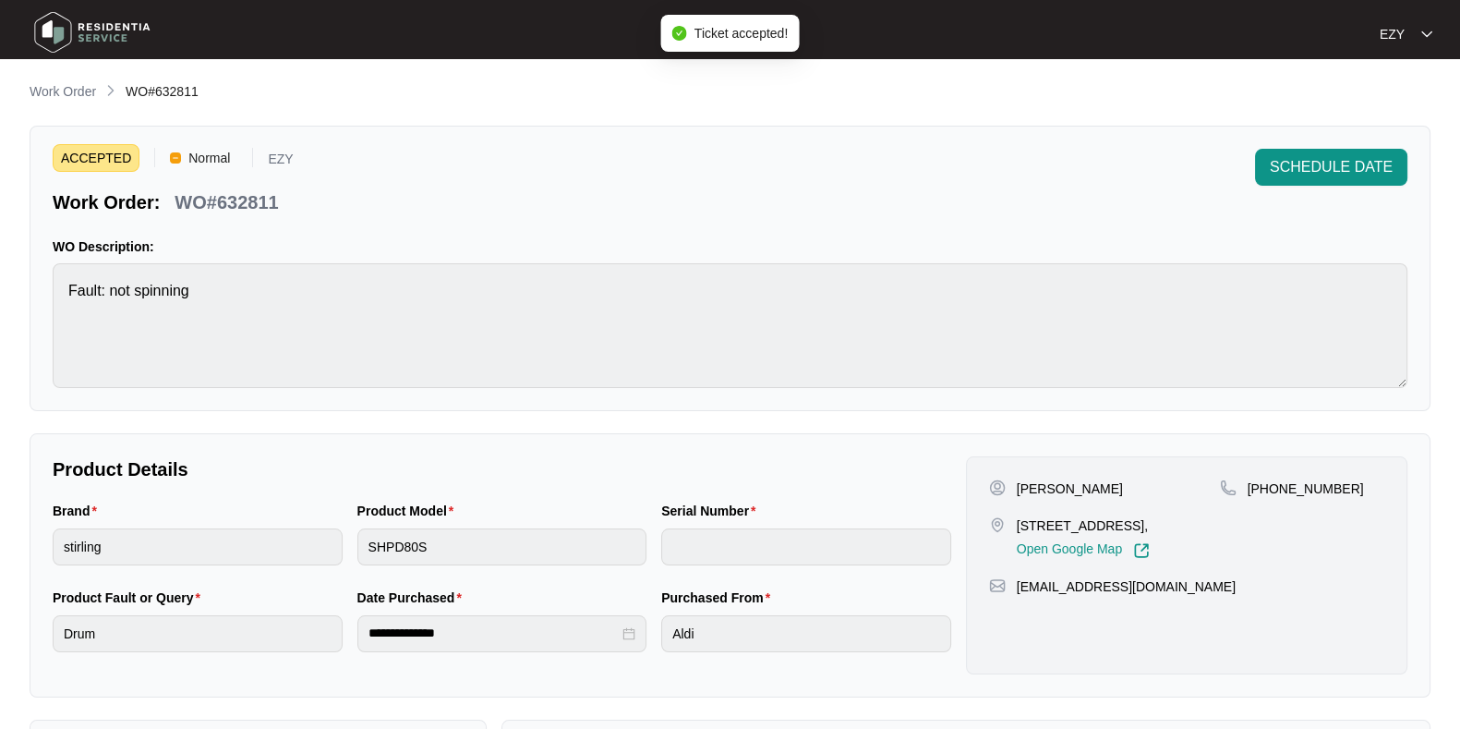 The height and width of the screenshot is (729, 1460). Describe the element at coordinates (130, 598) in the screenshot. I see `label: Product Fault or Query` at that location.